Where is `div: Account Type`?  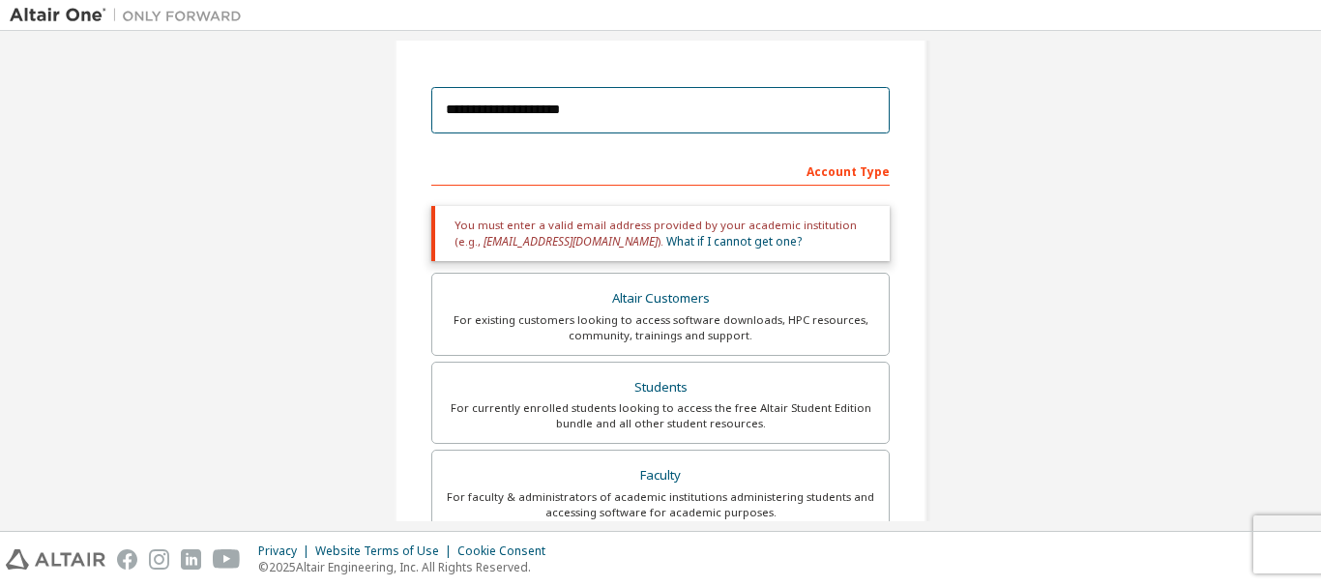 div: Account Type is located at coordinates (660, 170).